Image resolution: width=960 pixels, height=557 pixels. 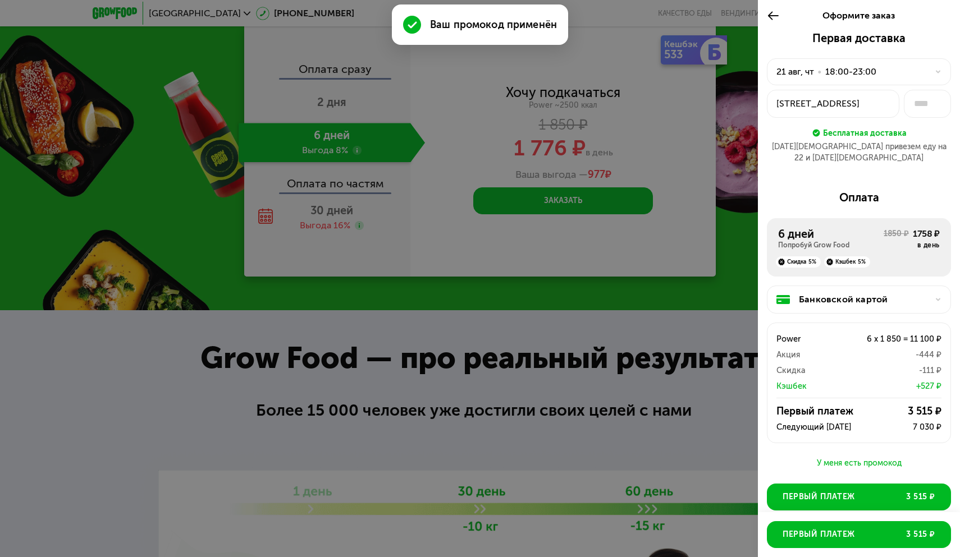 What do you see at coordinates (859, 464) in the screenshot?
I see `button: У меня есть промокод` at bounding box center [859, 464].